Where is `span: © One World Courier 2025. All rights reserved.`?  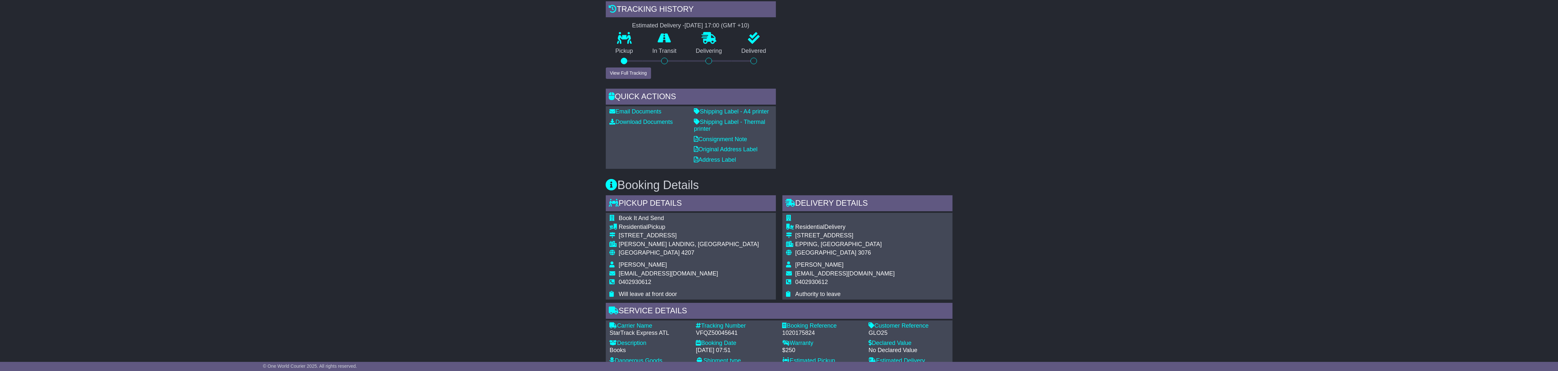 span: © One World Courier 2025. All rights reserved. is located at coordinates (310, 366).